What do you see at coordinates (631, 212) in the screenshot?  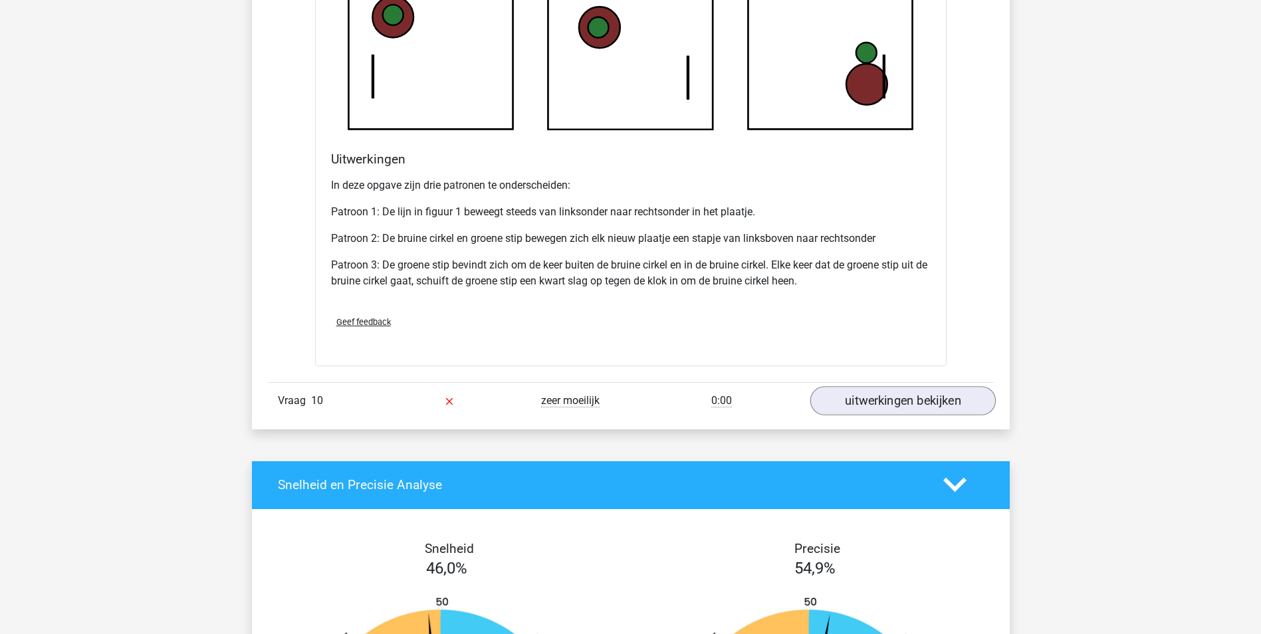 I see `p: Patroon 1: De lijn in figuur 1 beweegt steeds van linksonder naar rechtsonder in het plaatje.` at bounding box center [631, 212].